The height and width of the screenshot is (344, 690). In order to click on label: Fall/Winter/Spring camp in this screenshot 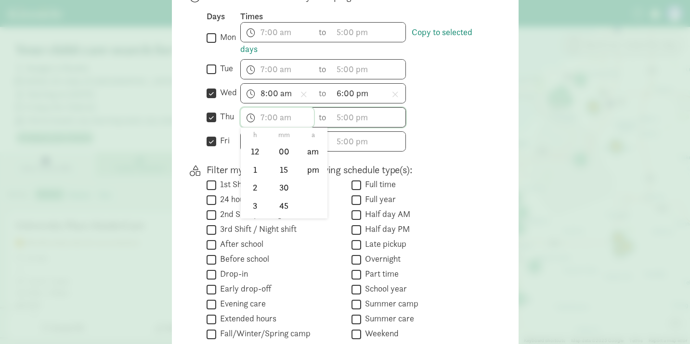, I will do `click(264, 334)`.